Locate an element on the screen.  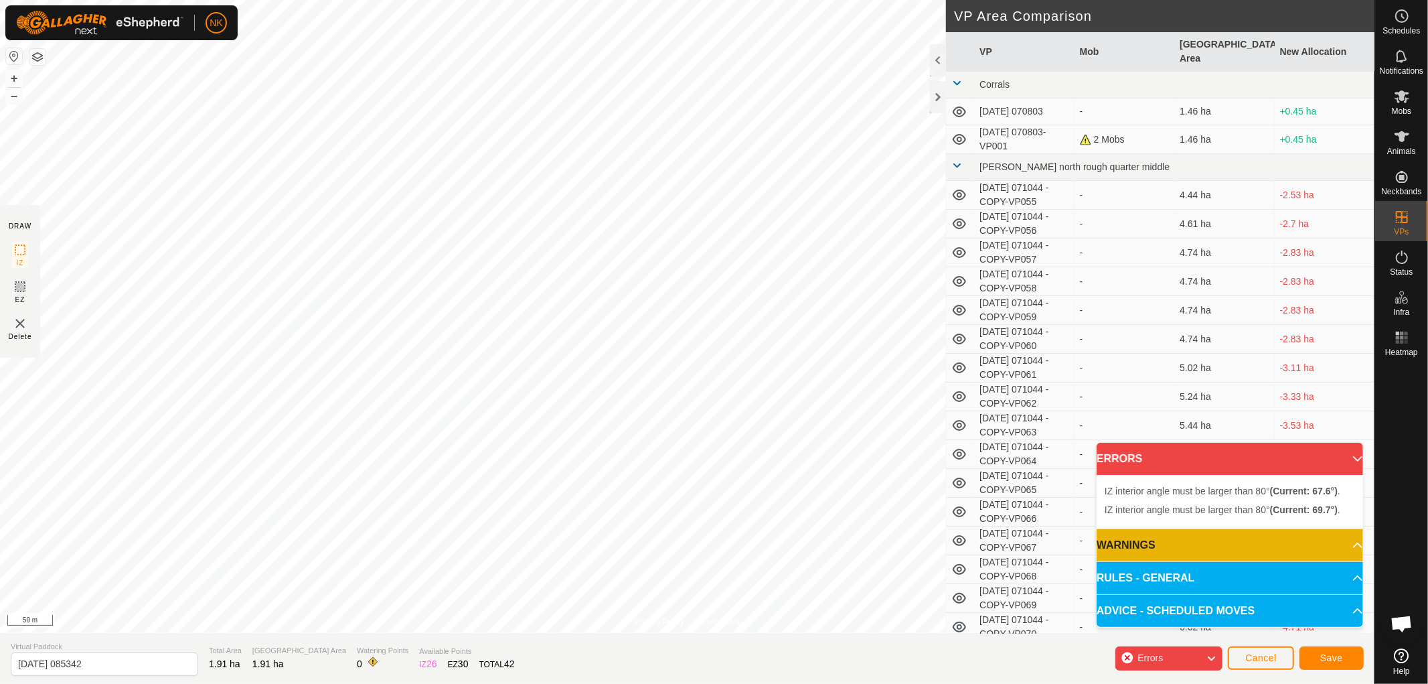
span: Heatmap is located at coordinates (1402, 352).